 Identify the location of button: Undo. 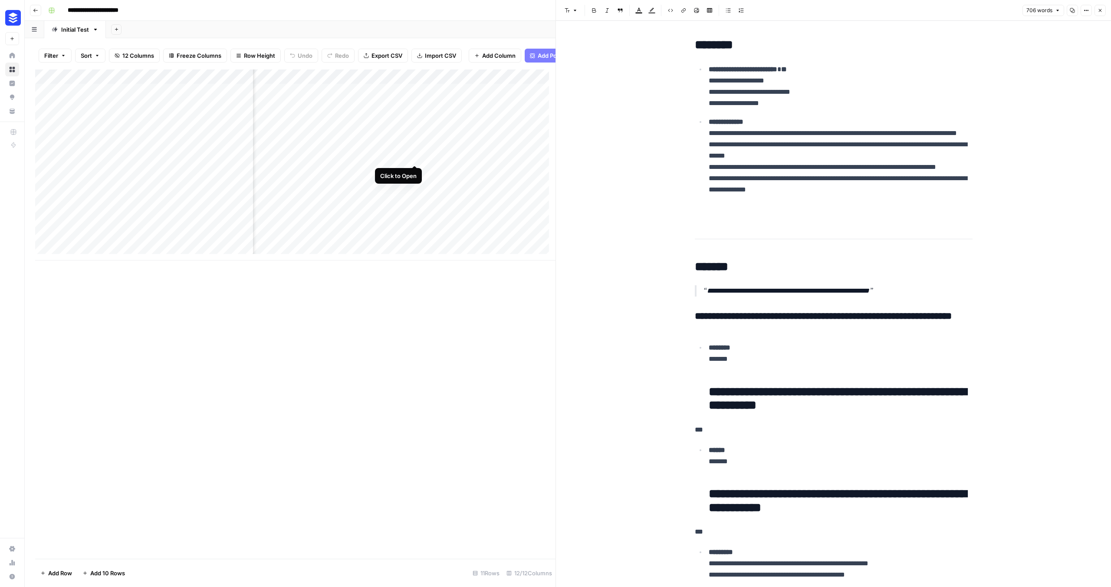
(301, 56).